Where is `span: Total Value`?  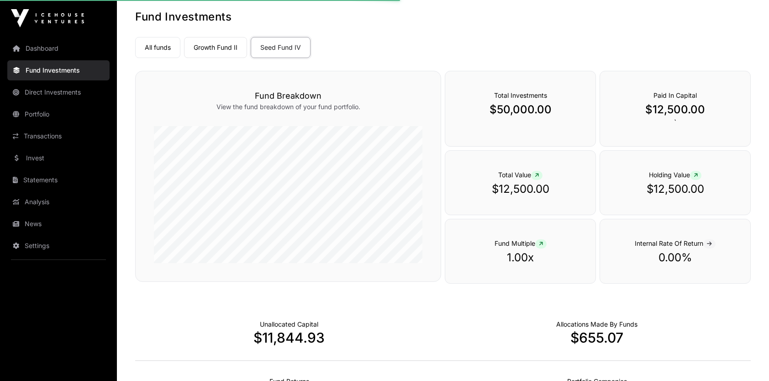 span: Total Value is located at coordinates (520, 174).